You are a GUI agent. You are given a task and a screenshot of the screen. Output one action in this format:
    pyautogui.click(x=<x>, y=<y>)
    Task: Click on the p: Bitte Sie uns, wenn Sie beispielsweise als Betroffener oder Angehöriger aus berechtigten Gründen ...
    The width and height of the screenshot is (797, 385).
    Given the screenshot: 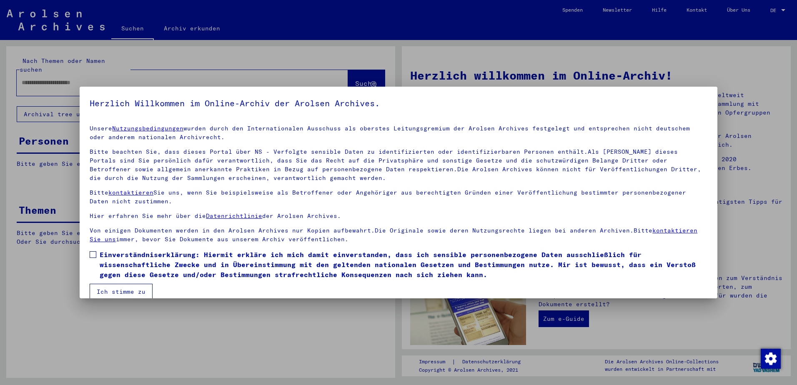 What is the action you would take?
    pyautogui.click(x=399, y=197)
    